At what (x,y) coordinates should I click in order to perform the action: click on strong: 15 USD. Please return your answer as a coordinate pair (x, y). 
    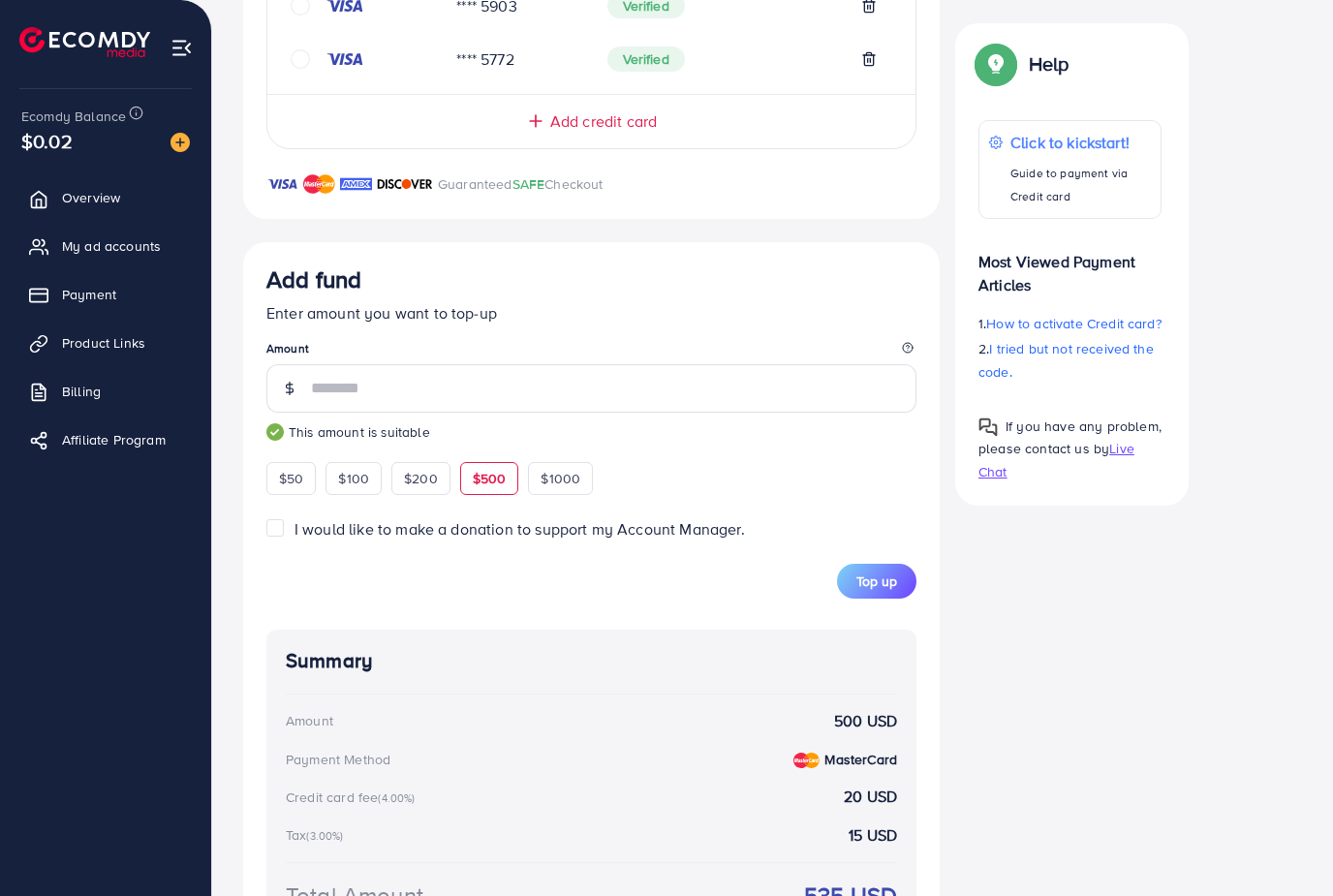
    Looking at the image, I should click on (873, 835).